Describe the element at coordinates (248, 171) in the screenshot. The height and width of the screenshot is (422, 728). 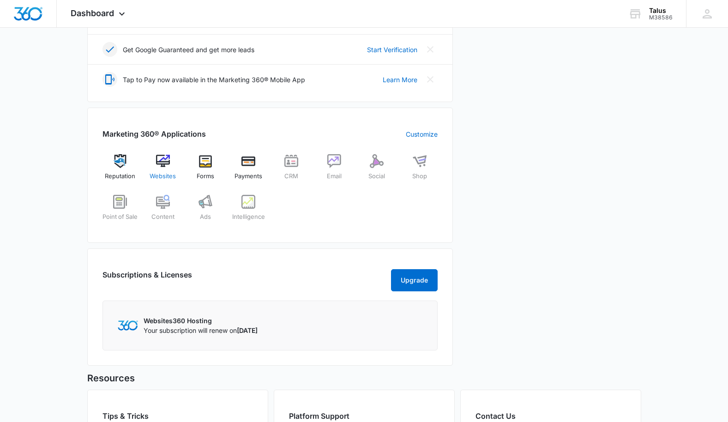
I see `a: Payments` at that location.